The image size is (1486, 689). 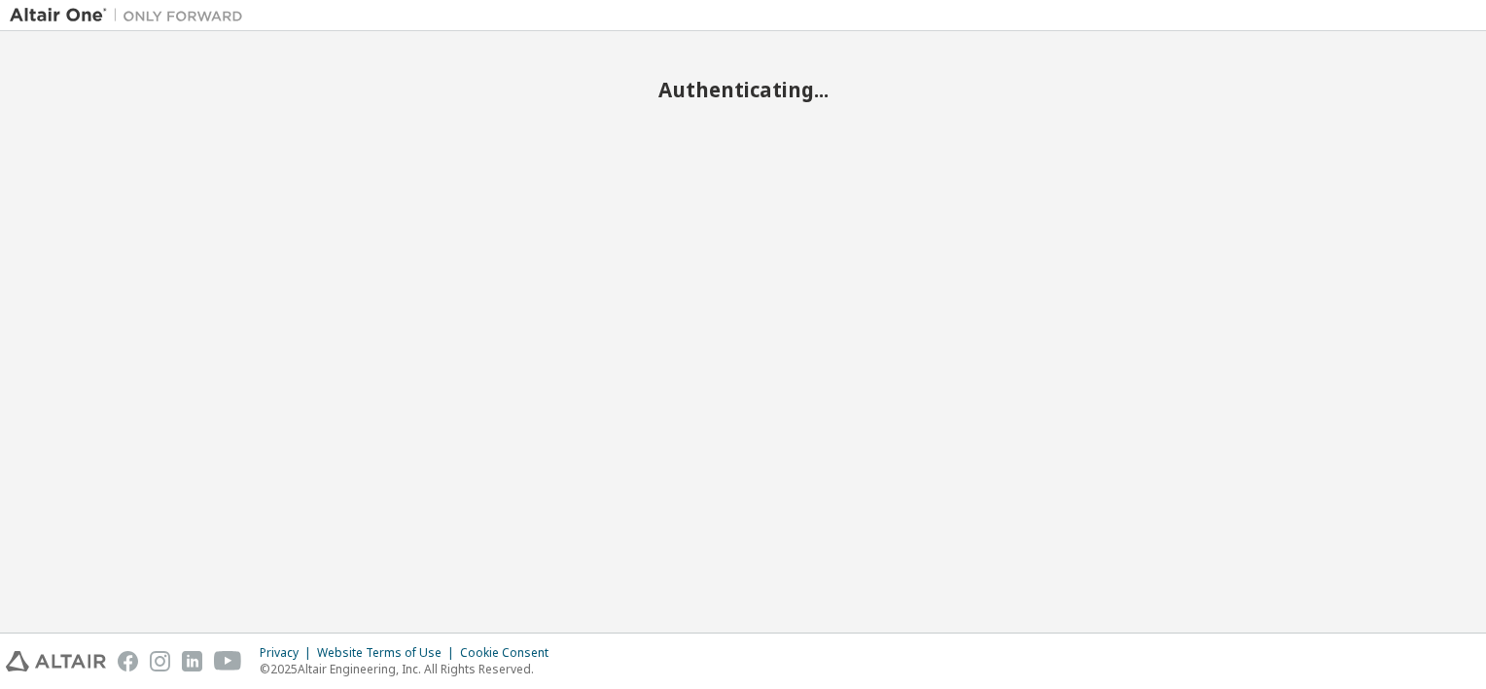 What do you see at coordinates (288, 653) in the screenshot?
I see `div: Privacy` at bounding box center [288, 653].